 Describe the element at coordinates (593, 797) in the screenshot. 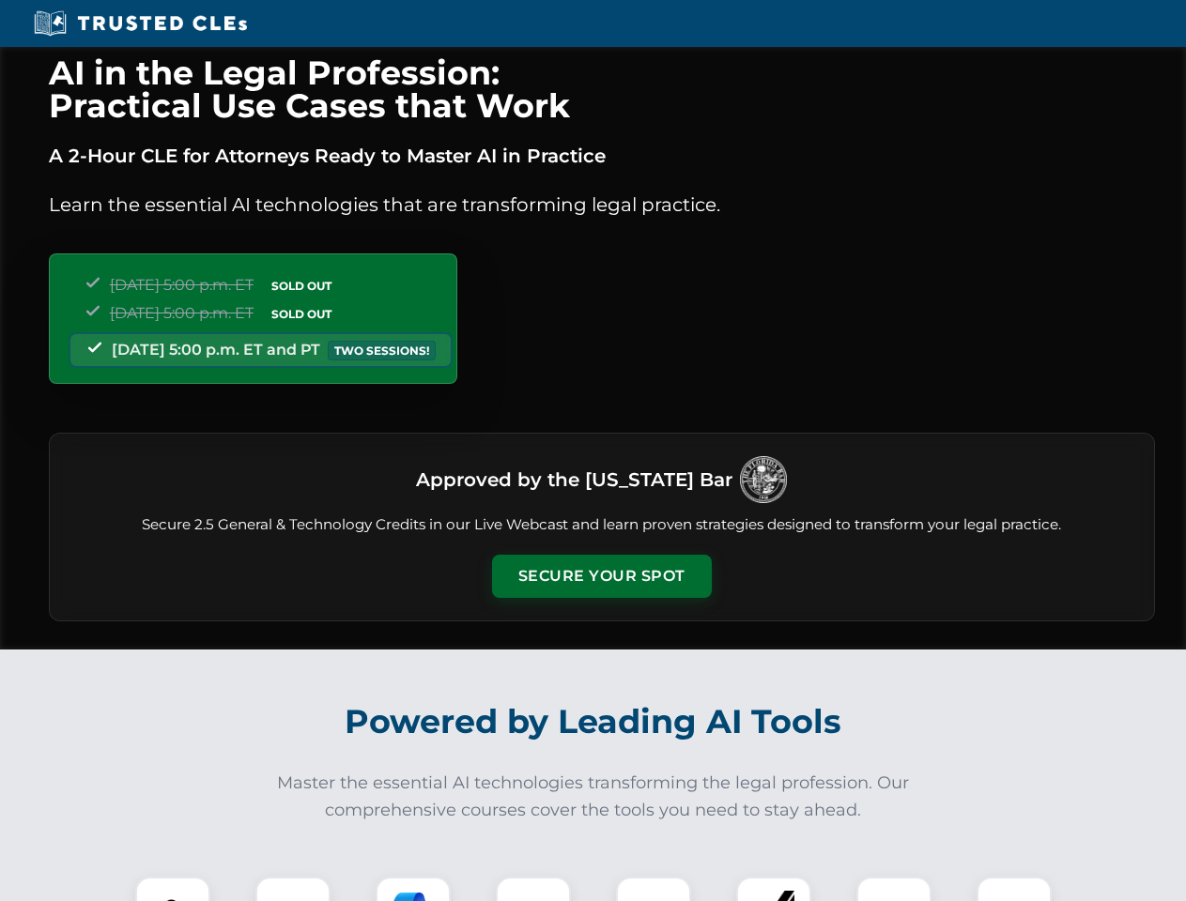

I see `p: Master the essential AI technologies transforming the legal profession. Our comprehensive courses...` at that location.